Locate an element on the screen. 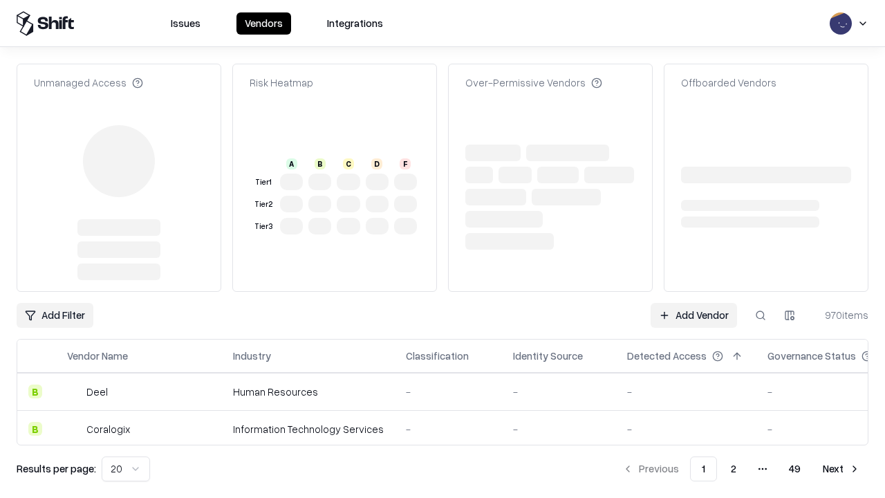 This screenshot has height=498, width=885. button: Integrations is located at coordinates (355, 24).